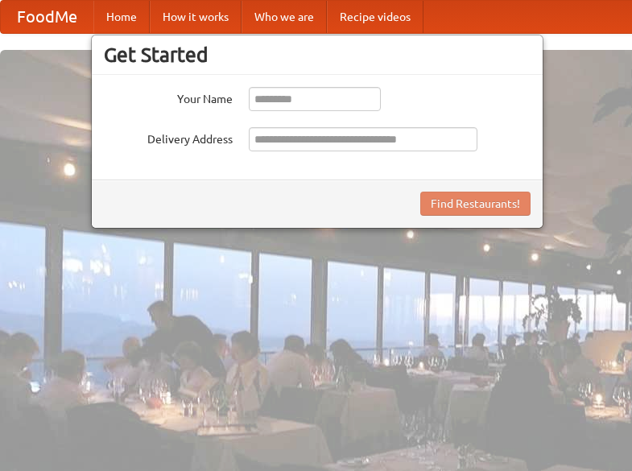  I want to click on a: How it works, so click(196, 17).